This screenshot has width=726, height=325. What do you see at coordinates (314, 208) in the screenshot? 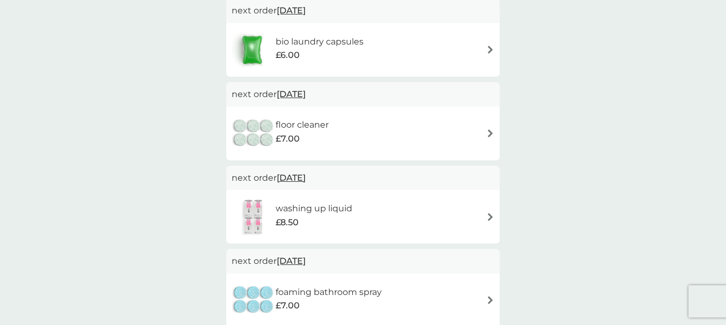
I see `h6: washing up liquid` at bounding box center [314, 208].